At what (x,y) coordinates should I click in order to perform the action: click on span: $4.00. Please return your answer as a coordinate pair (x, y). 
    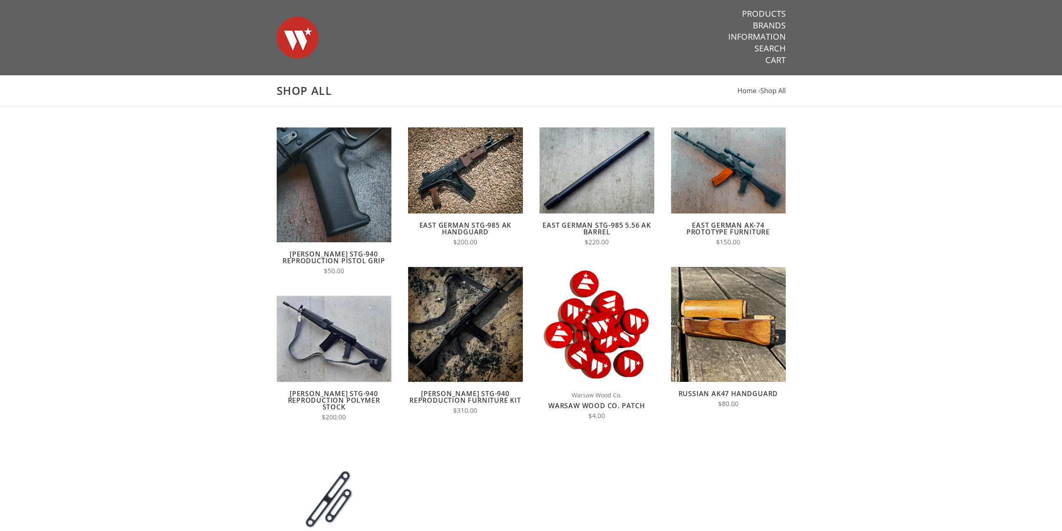
    Looking at the image, I should click on (597, 415).